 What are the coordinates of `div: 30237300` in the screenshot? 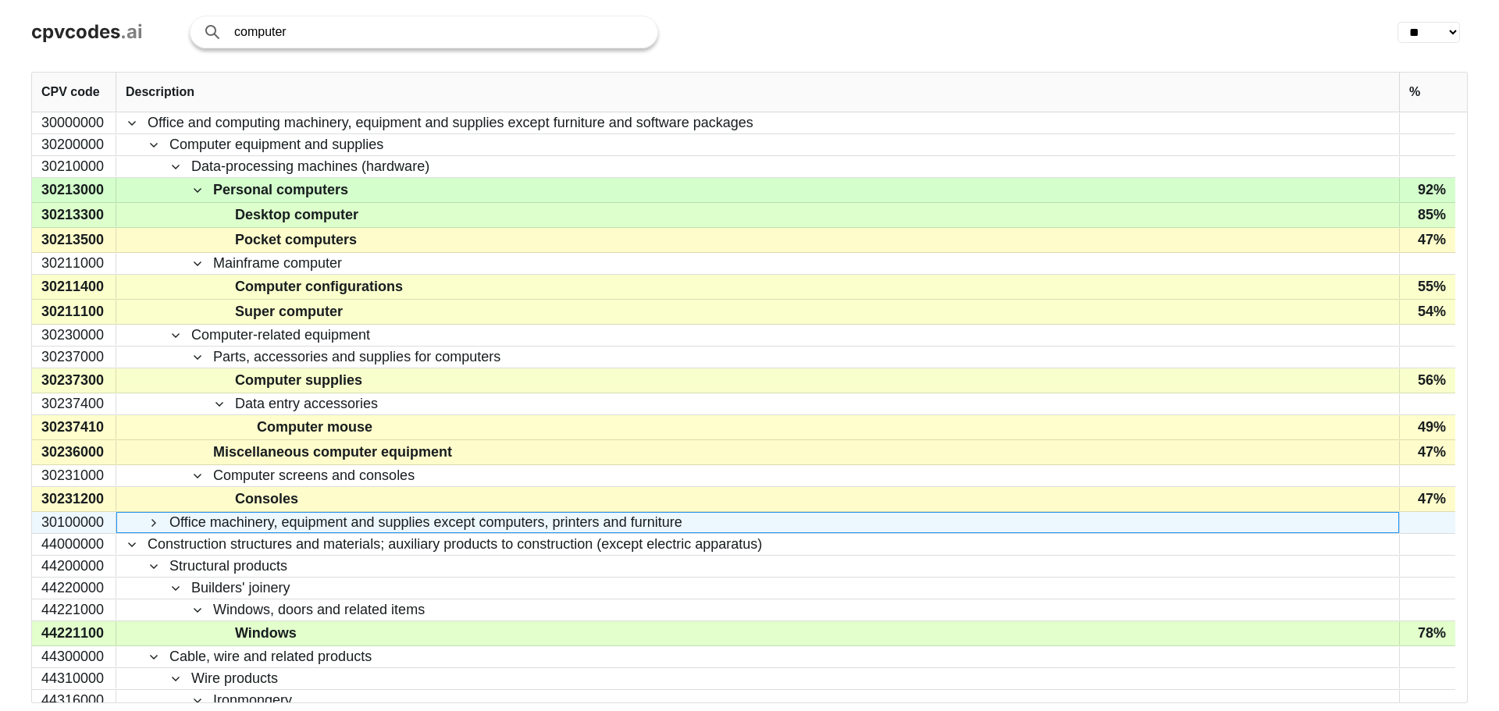 It's located at (74, 380).